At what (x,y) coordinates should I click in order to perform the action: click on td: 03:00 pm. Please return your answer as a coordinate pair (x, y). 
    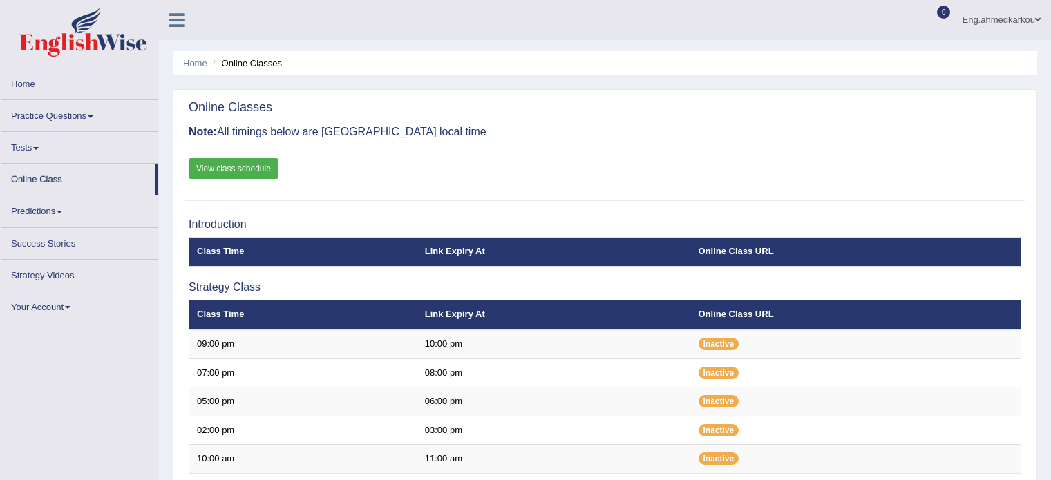
    Looking at the image, I should click on (554, 430).